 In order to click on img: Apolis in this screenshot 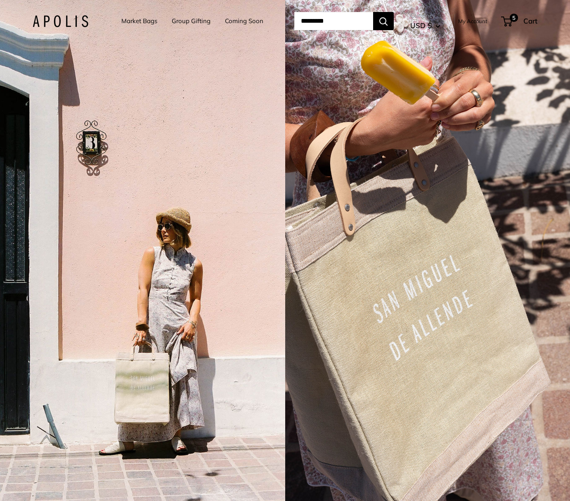, I will do `click(60, 21)`.